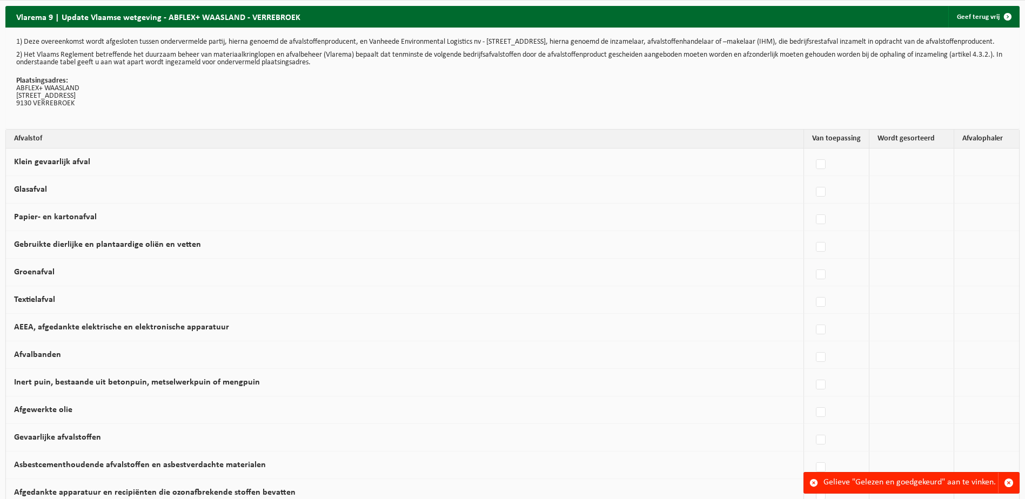 This screenshot has width=1025, height=499. What do you see at coordinates (512, 42) in the screenshot?
I see `p: 1) Deze overeenkomst wordt afgesloten tussen ondervermelde partij, hierna genoemd de afvalstoffen...` at bounding box center [512, 42].